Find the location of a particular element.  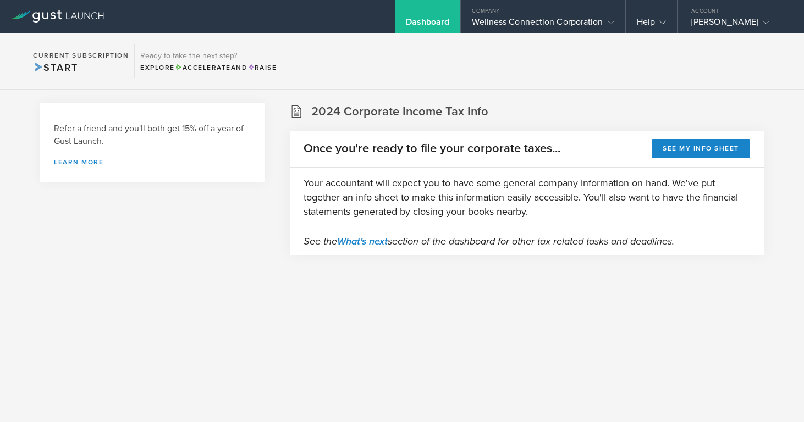

span: Start is located at coordinates (55, 68).